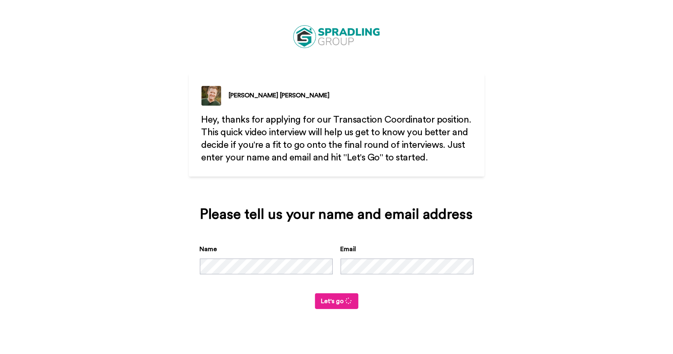 The width and height of the screenshot is (673, 354). I want to click on button: Let's go, so click(337, 301).